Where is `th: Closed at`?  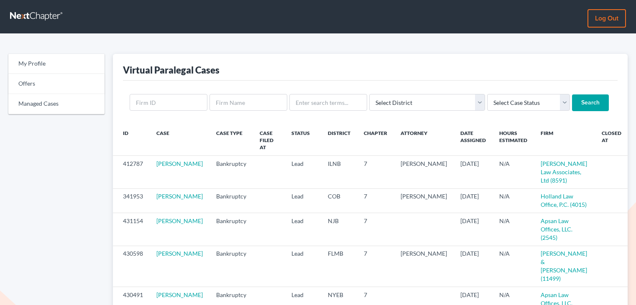 th: Closed at is located at coordinates (612, 140).